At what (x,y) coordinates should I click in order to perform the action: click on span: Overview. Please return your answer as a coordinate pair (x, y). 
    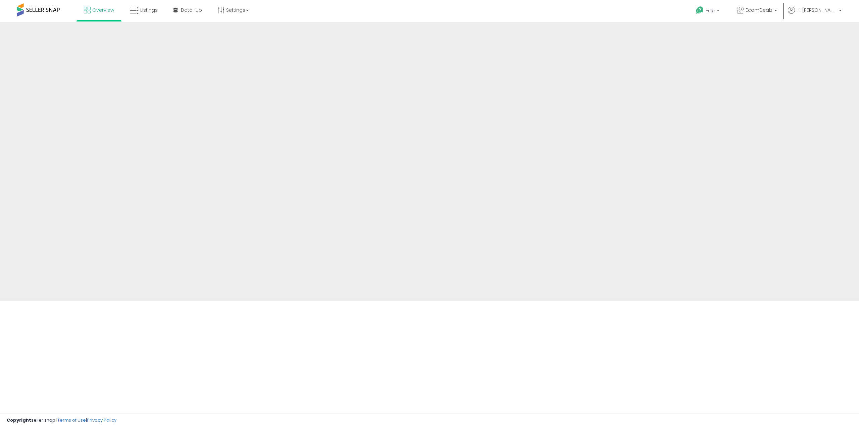
    Looking at the image, I should click on (103, 10).